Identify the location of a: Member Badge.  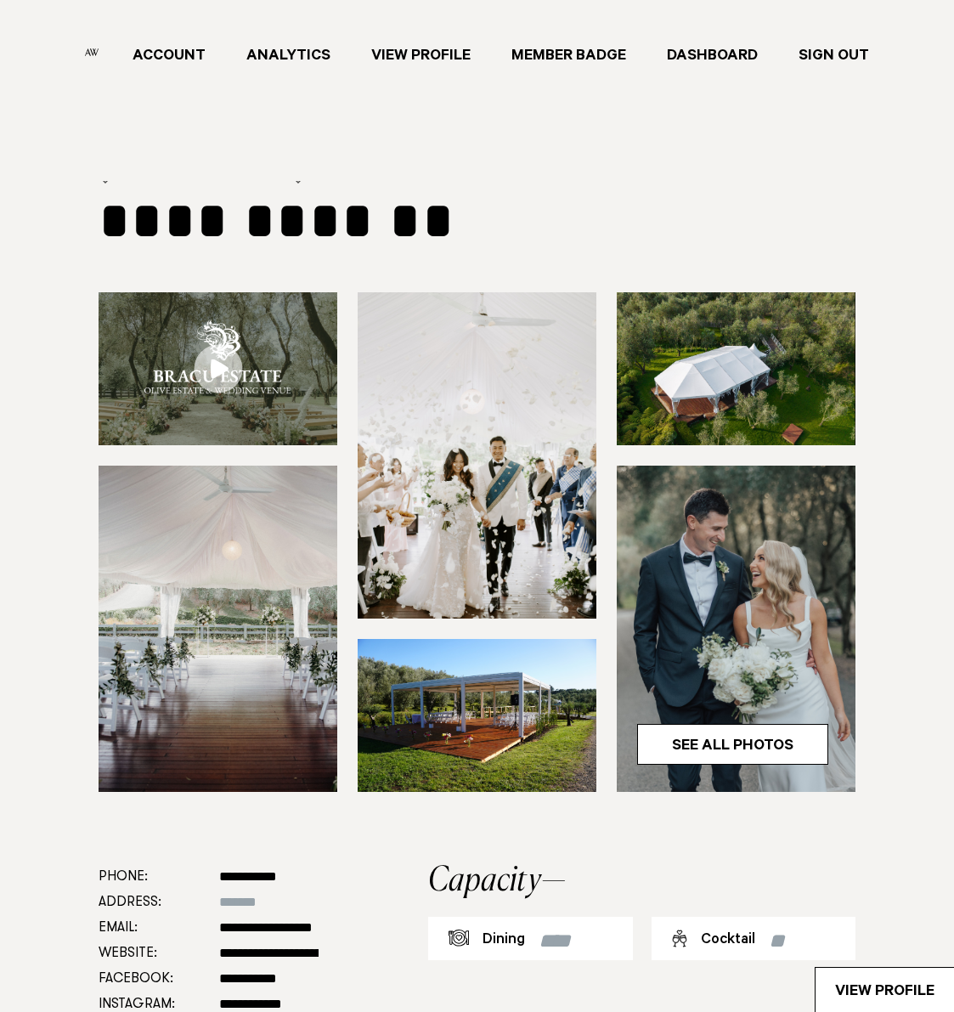
(568, 54).